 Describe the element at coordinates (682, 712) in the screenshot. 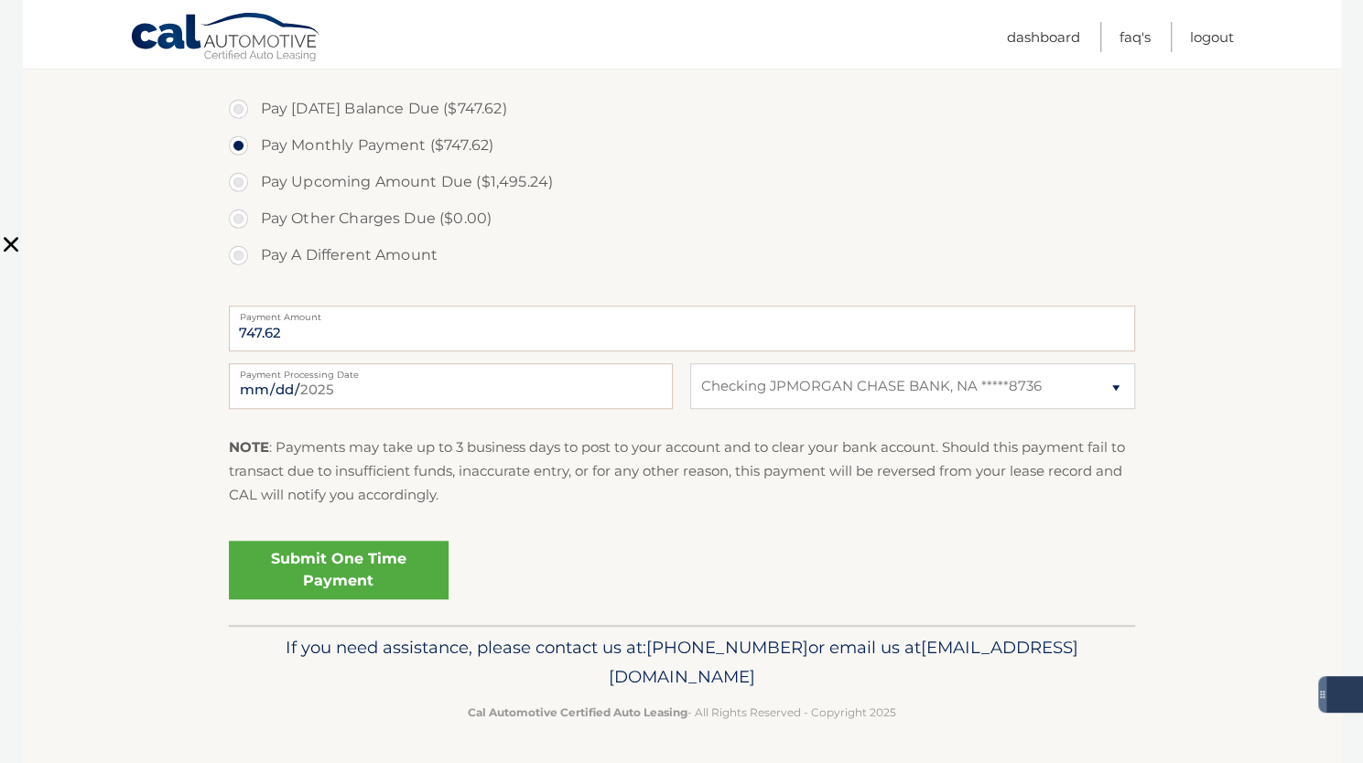

I see `p: - All Rights Reserved - Copyright 2025` at that location.